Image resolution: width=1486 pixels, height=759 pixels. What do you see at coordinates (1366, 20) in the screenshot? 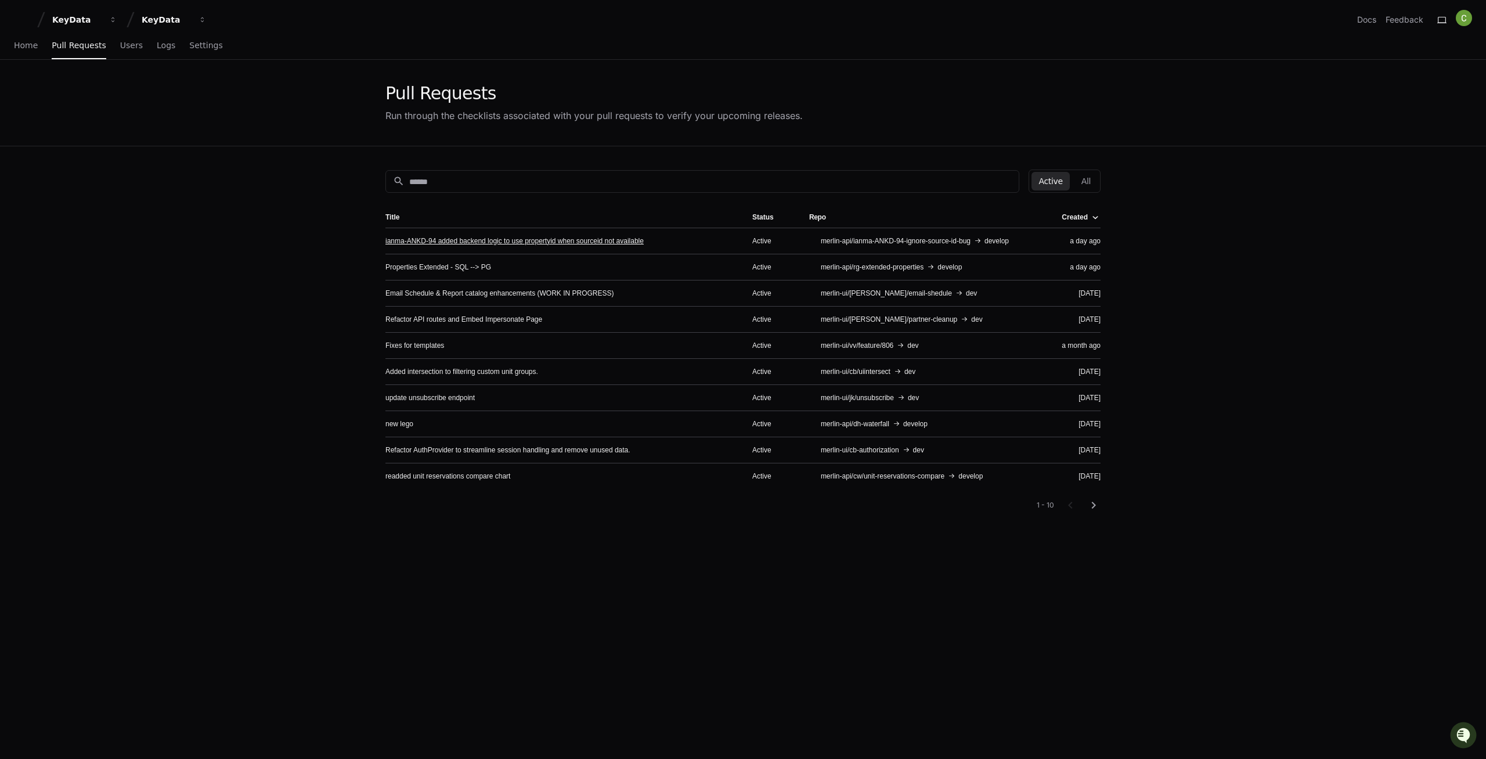
I see `a: Docs` at bounding box center [1366, 20].